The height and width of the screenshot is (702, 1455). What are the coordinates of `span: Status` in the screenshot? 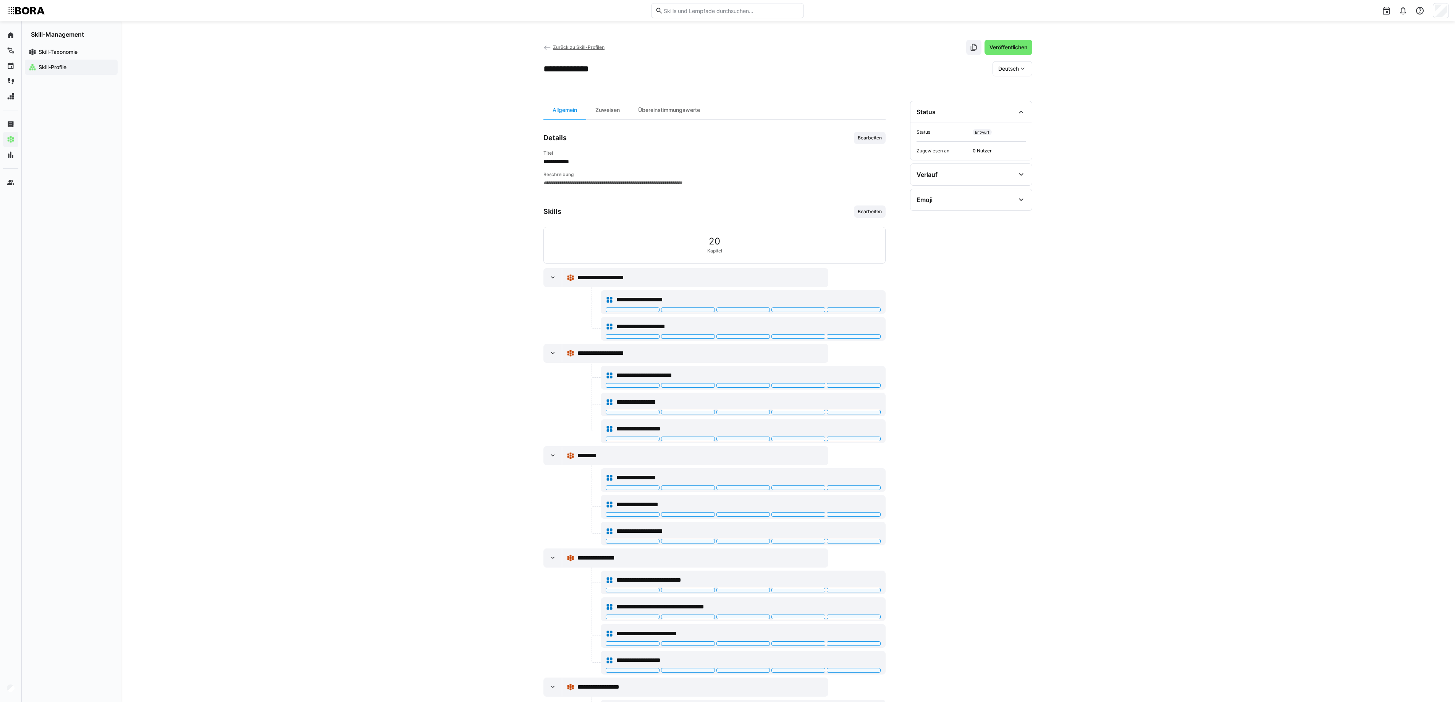 It's located at (943, 132).